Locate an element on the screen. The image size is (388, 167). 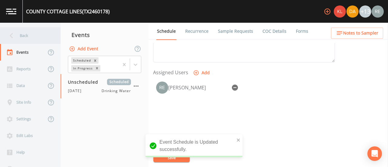
div: Kler Teran is located at coordinates (340, 12).